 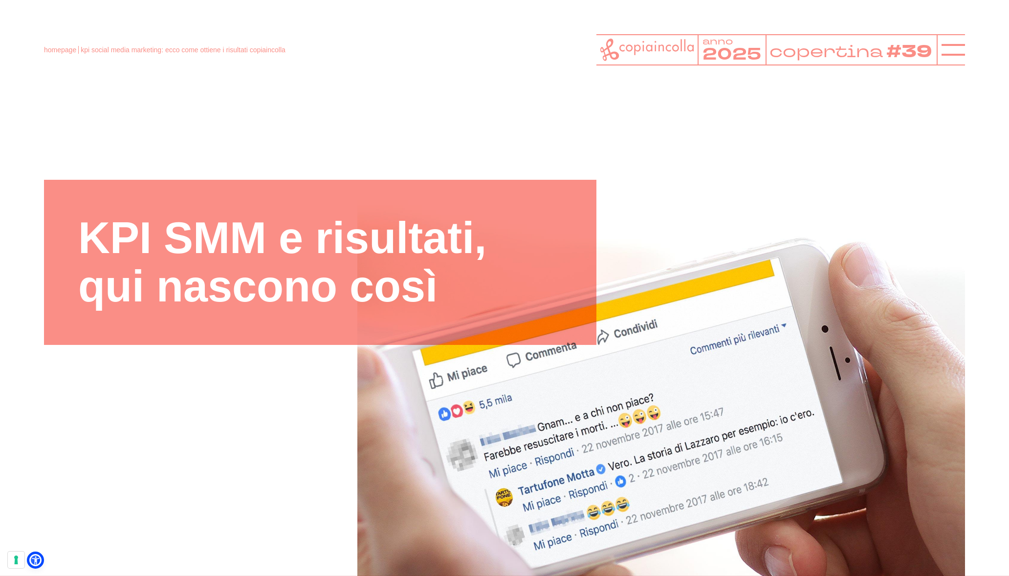 What do you see at coordinates (60, 50) in the screenshot?
I see `a: homepage` at bounding box center [60, 50].